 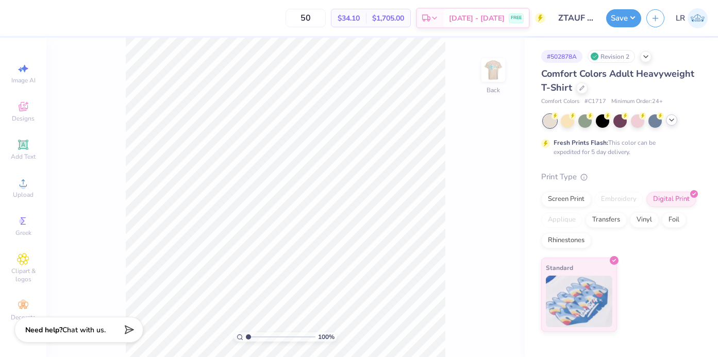 What do you see at coordinates (579, 301) in the screenshot?
I see `img: Standard` at bounding box center [579, 301].